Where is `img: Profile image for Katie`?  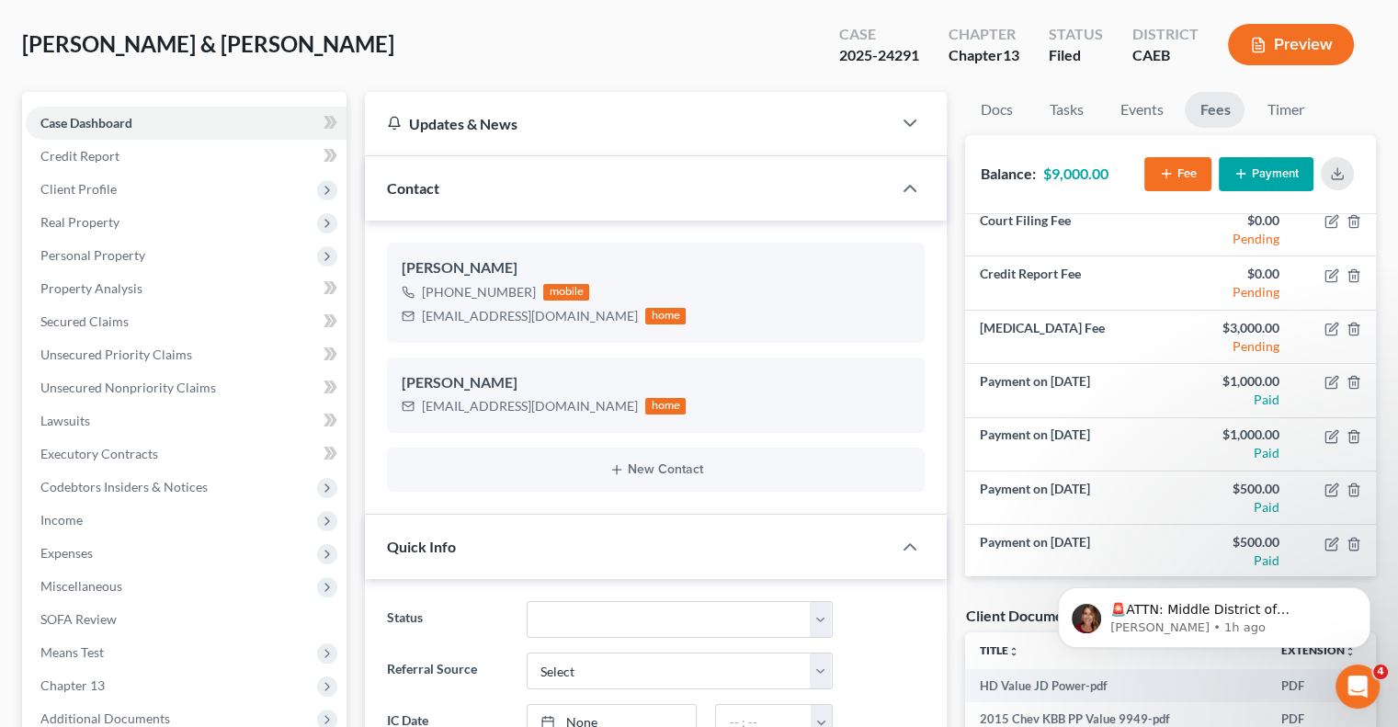 img: Profile image for Katie is located at coordinates (56, 70).